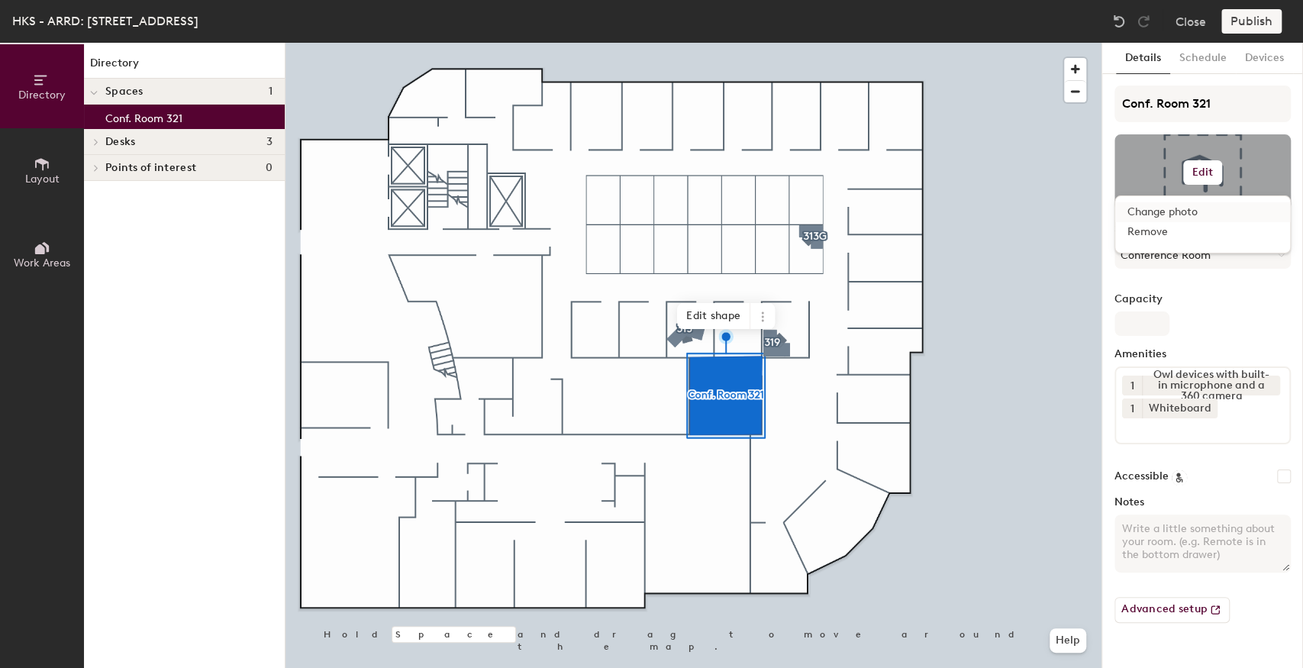  Describe the element at coordinates (1203, 173) in the screenshot. I see `button: Edit` at that location.